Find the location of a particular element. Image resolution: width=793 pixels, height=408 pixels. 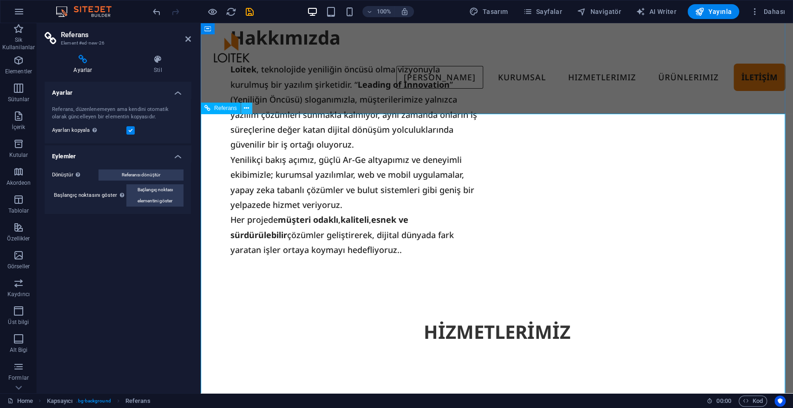

p: Kaydırıcı is located at coordinates (19, 294).